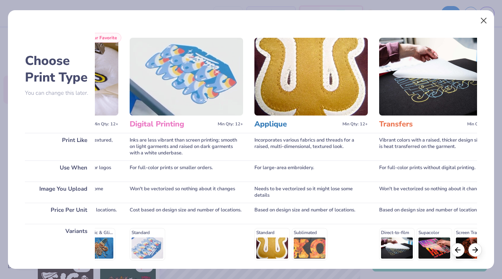 The image size is (502, 279). I want to click on div: Vibrant colors with a raised, thicker design since it is heat transferred on the garment., so click(436, 147).